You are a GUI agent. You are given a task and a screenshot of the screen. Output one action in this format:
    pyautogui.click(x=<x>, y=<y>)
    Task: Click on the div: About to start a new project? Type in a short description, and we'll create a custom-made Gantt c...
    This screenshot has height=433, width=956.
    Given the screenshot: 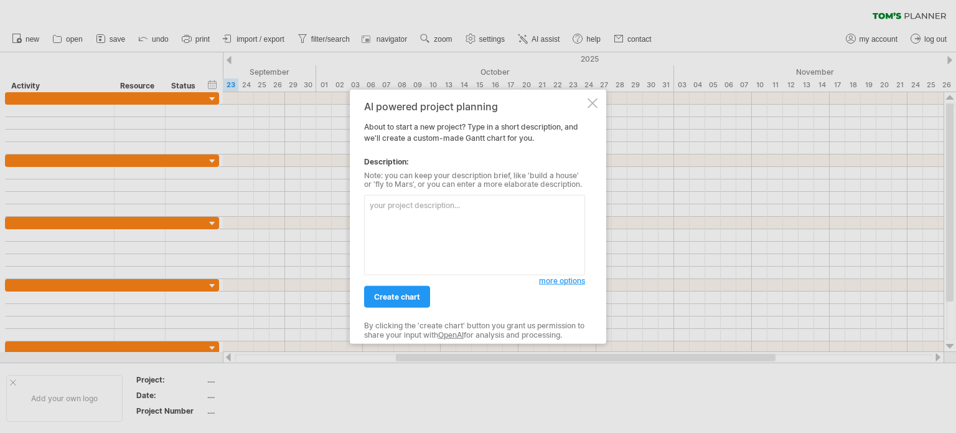 What is the action you would take?
    pyautogui.click(x=474, y=216)
    